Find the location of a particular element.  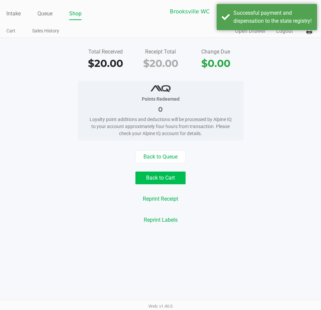

button: Open Drawer is located at coordinates (250, 31).